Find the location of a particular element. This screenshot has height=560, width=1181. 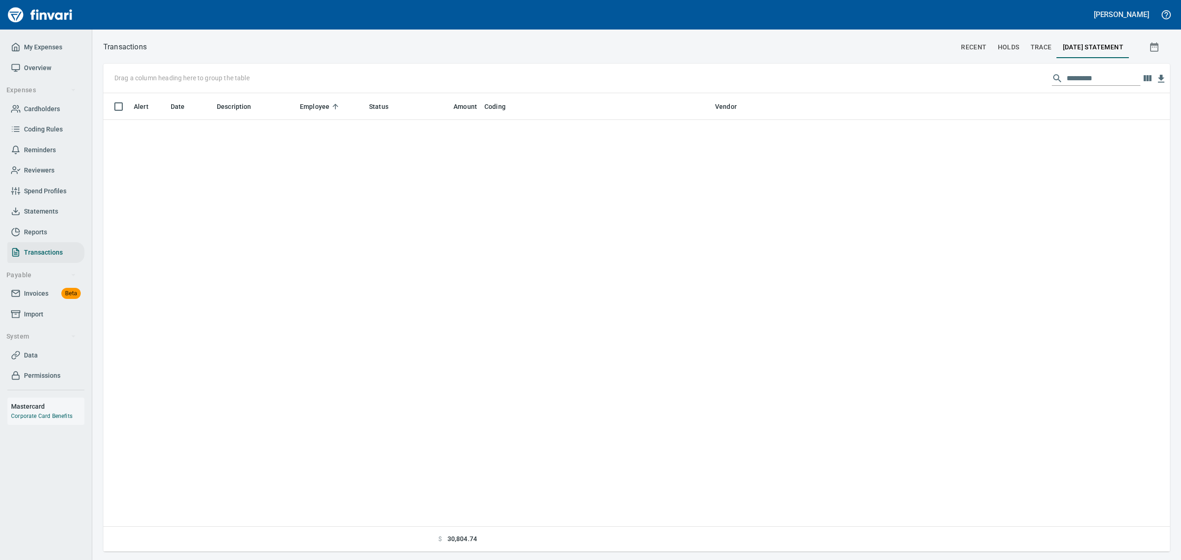

button: Show transactions within a particular date range is located at coordinates (1155, 47).